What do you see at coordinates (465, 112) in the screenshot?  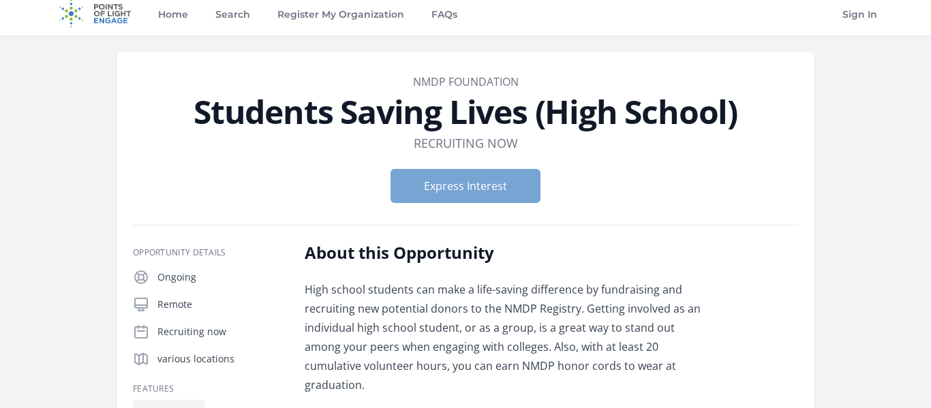 I see `h1: Students Saving Lives (High School)` at bounding box center [465, 112].